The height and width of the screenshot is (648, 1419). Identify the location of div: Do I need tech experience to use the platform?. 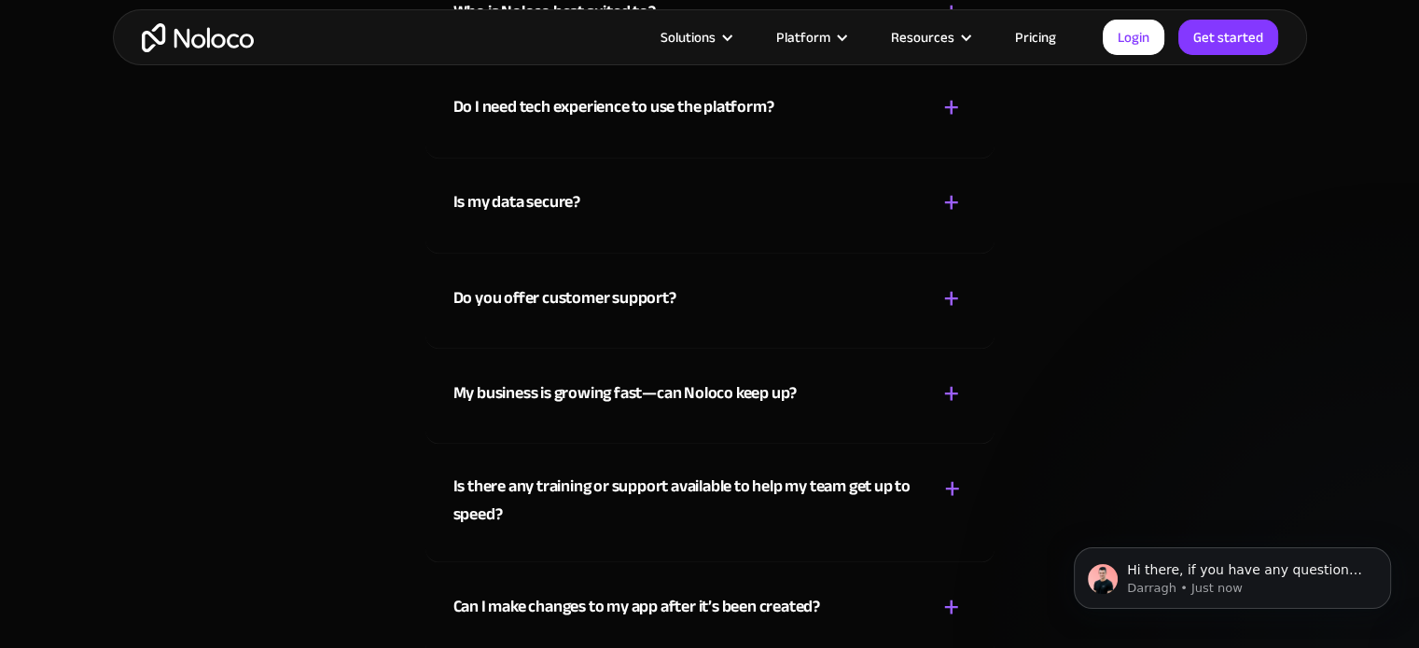
(614, 107).